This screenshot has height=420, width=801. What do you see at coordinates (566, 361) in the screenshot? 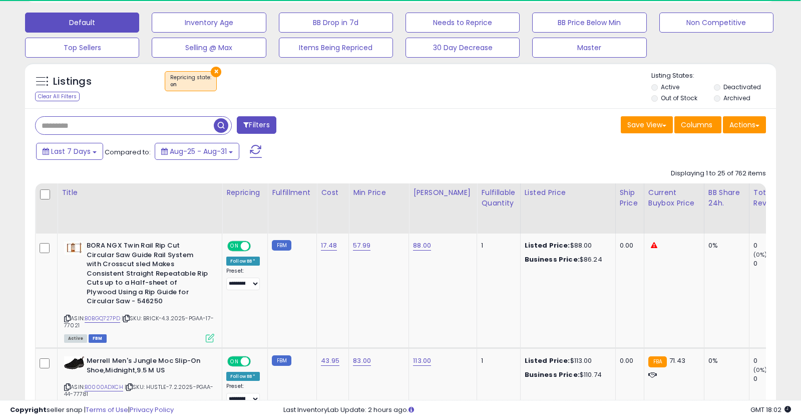
I see `div: $113.00` at bounding box center [566, 361].